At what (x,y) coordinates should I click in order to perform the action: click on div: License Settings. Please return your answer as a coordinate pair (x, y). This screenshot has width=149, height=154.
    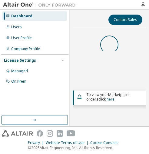
    Looking at the image, I should click on (20, 60).